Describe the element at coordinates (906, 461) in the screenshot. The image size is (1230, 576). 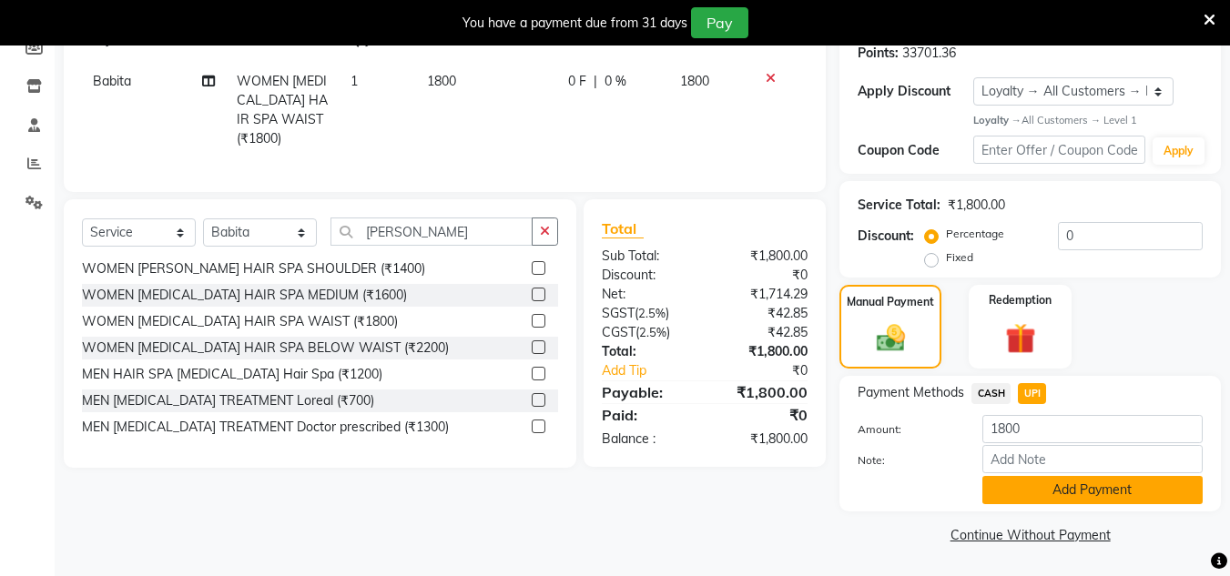
I see `label: Note:` at that location.